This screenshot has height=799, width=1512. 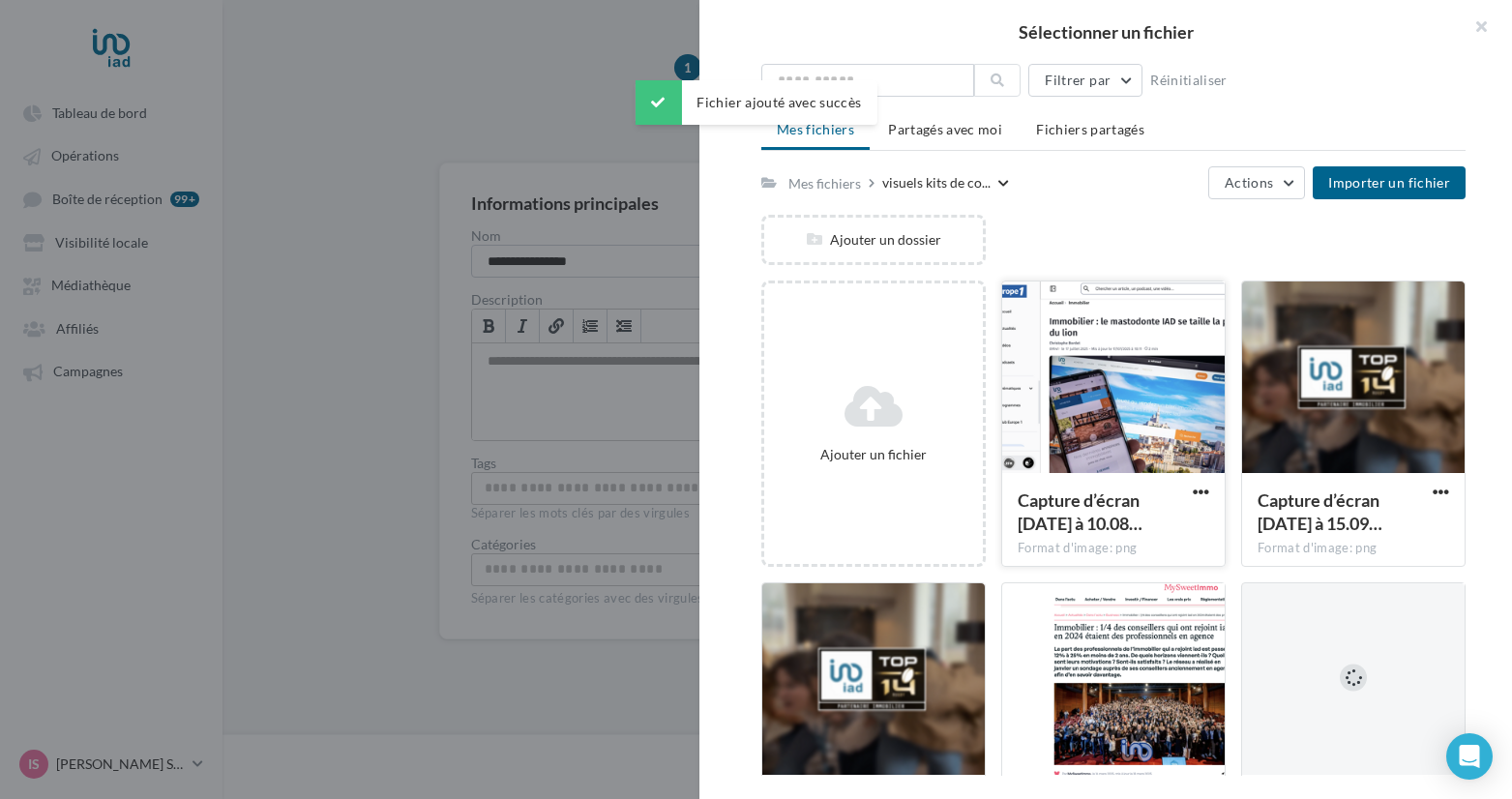 What do you see at coordinates (936, 183) in the screenshot?
I see `span: visuels kits de co...` at bounding box center [936, 183].